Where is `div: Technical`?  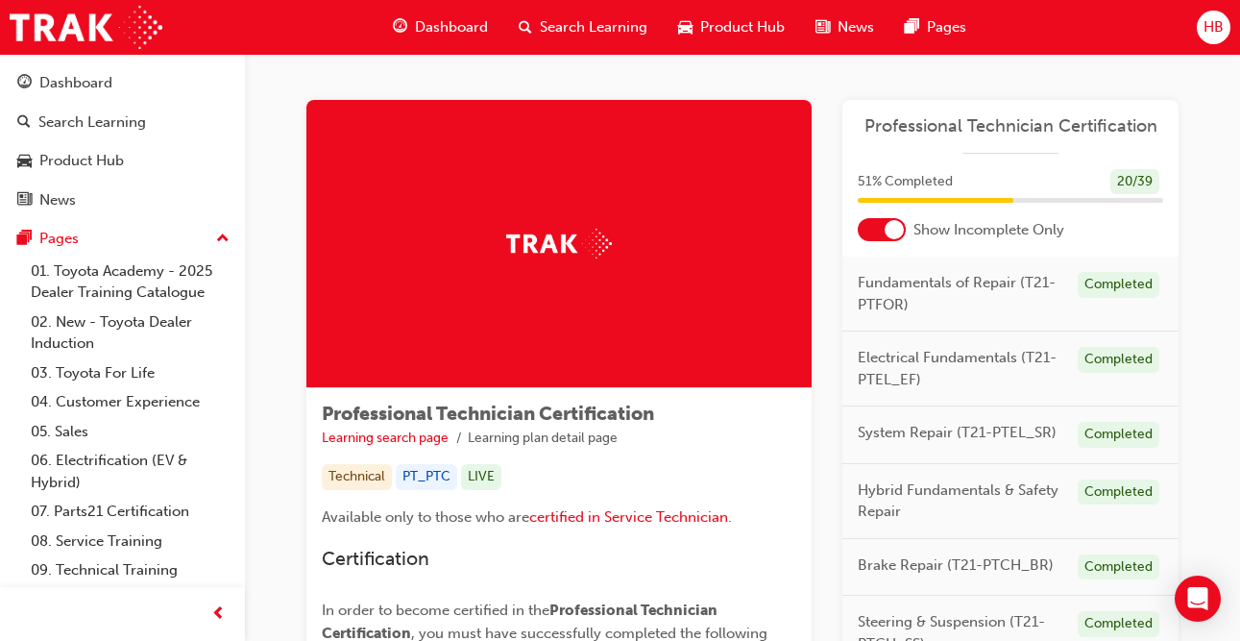 div: Technical is located at coordinates (356, 477).